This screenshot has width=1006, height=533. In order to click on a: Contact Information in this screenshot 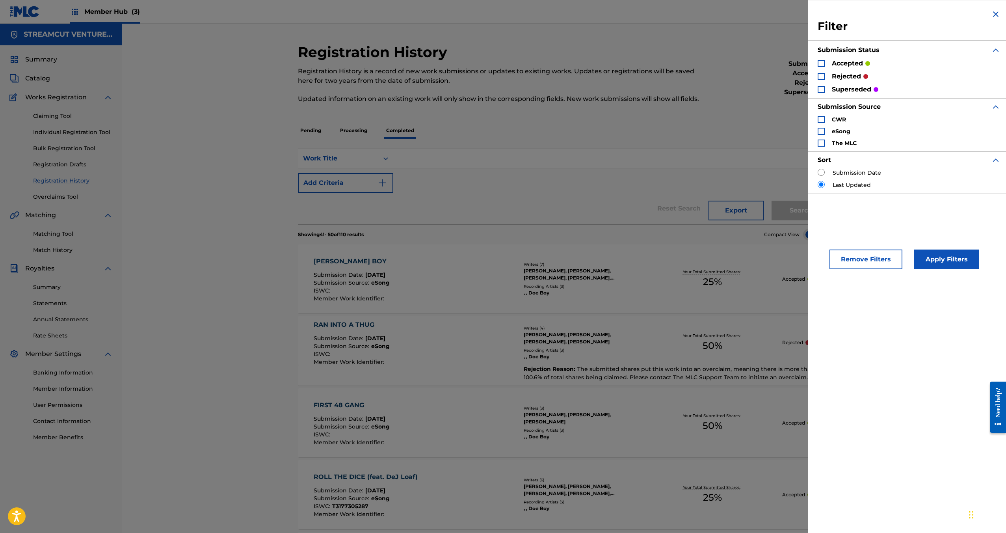, I will do `click(73, 421)`.